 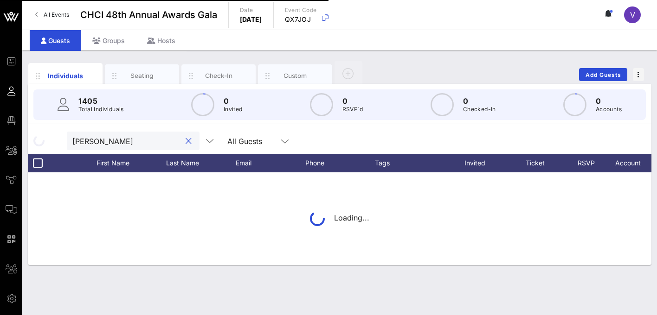 I want to click on div: Custom, so click(x=295, y=76).